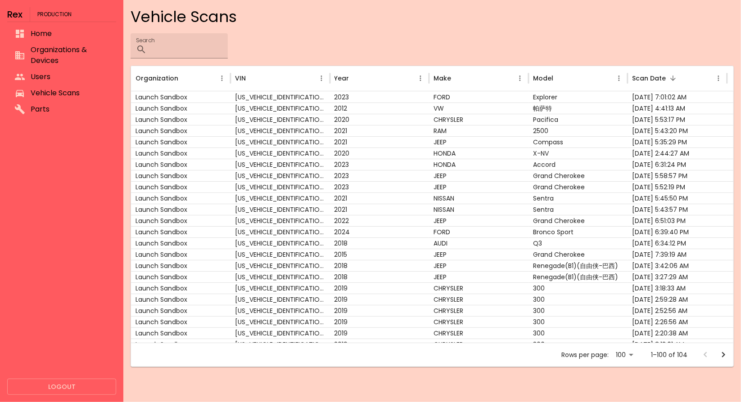 This screenshot has width=741, height=402. Describe the element at coordinates (432, 17) in the screenshot. I see `h4: Vehicle Scans` at that location.